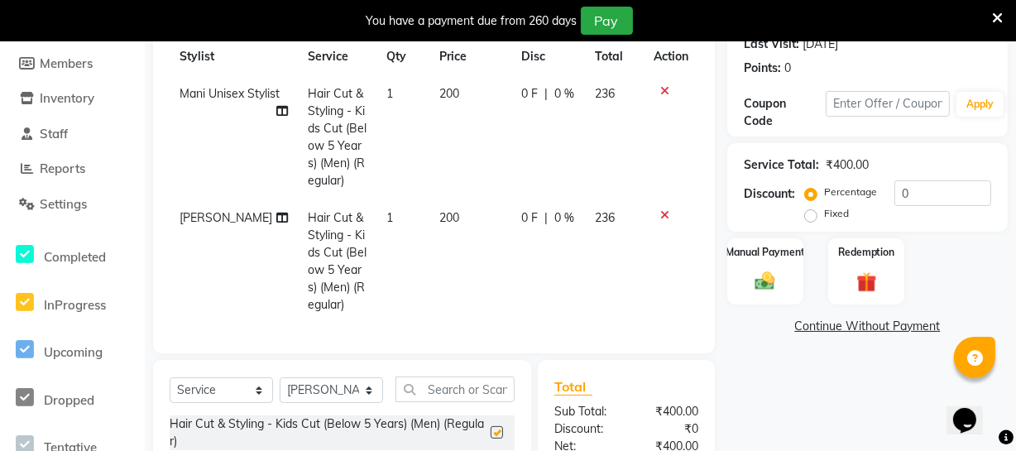 The image size is (1016, 451). What do you see at coordinates (771, 44) in the screenshot?
I see `div: Last Visit:` at bounding box center [771, 44].